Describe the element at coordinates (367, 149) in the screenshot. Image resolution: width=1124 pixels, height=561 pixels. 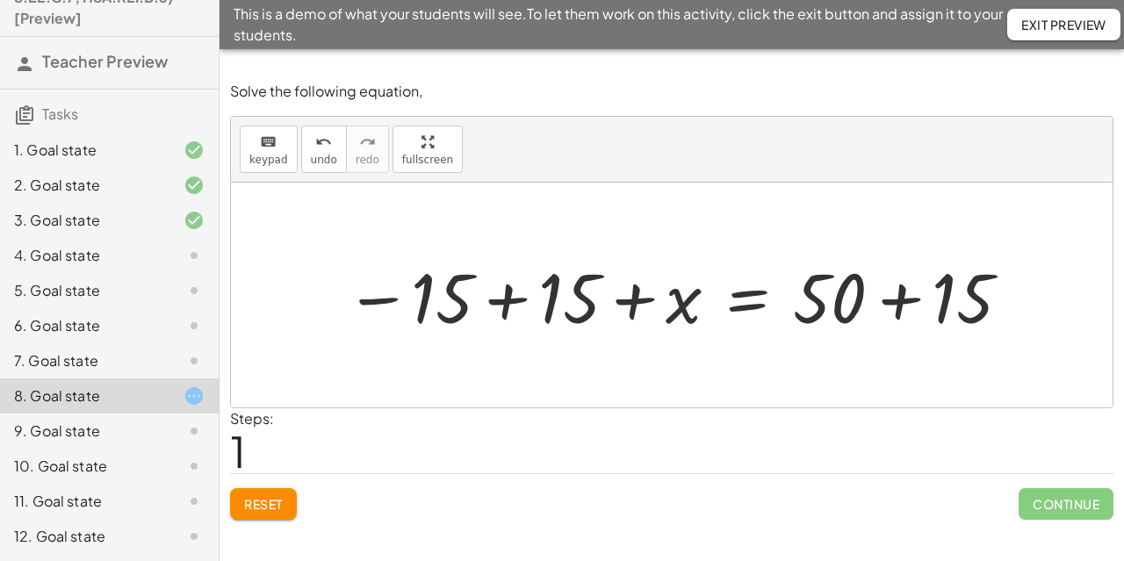
I see `button: redoredo` at that location.